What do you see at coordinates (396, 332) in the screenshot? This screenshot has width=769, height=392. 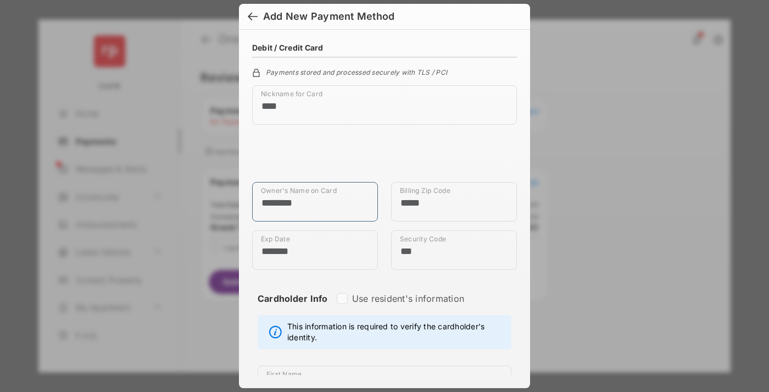 I see `span: This information is required to verify the cardholder's identity.` at bounding box center [396, 332].